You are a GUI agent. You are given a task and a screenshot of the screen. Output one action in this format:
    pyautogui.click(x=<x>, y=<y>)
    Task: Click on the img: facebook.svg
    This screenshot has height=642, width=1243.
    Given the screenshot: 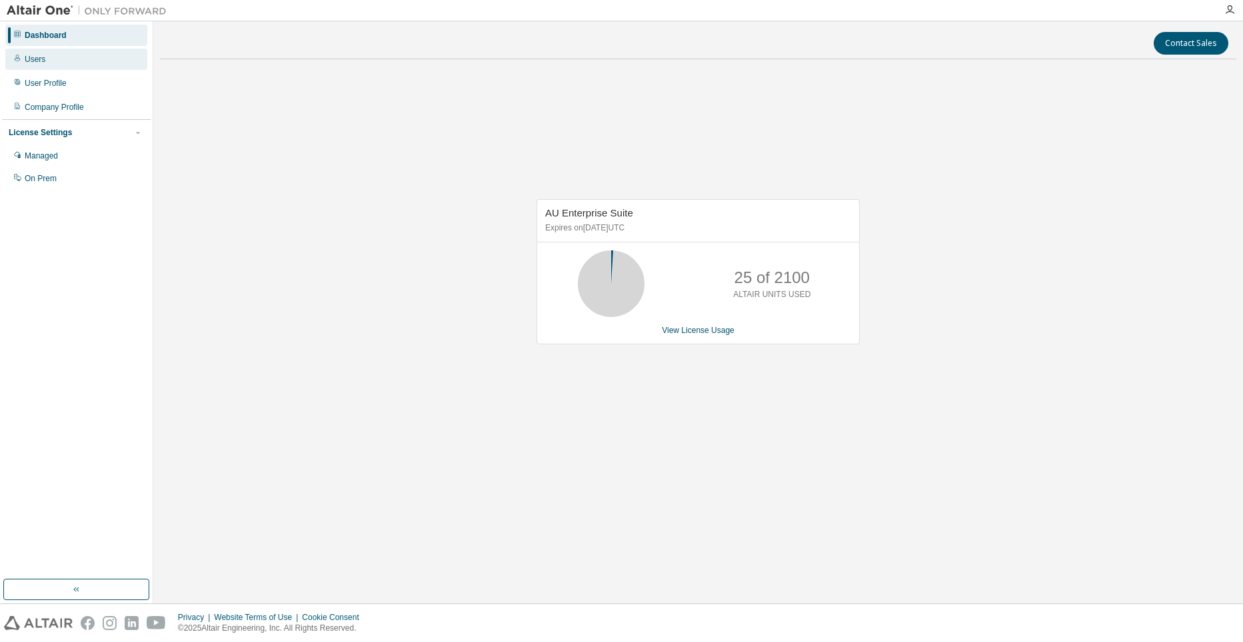 What is the action you would take?
    pyautogui.click(x=87, y=623)
    